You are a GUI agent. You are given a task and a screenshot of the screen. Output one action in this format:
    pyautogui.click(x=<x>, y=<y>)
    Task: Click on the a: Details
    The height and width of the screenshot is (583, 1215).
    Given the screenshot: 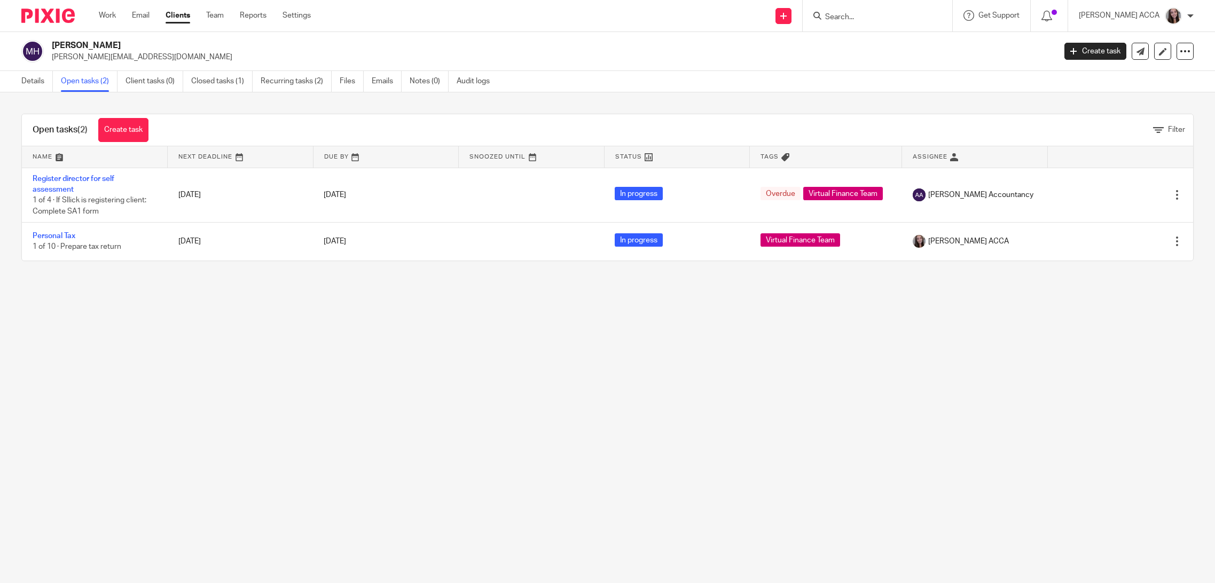 What is the action you would take?
    pyautogui.click(x=37, y=81)
    